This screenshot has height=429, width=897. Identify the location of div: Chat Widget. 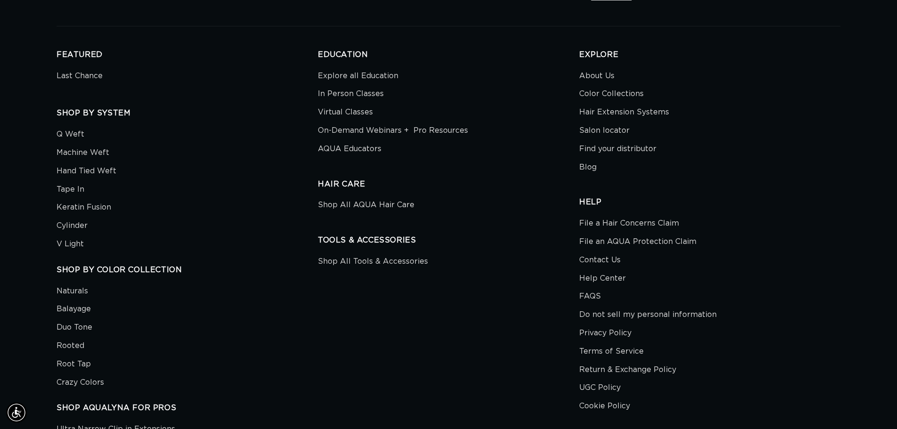
(874, 406).